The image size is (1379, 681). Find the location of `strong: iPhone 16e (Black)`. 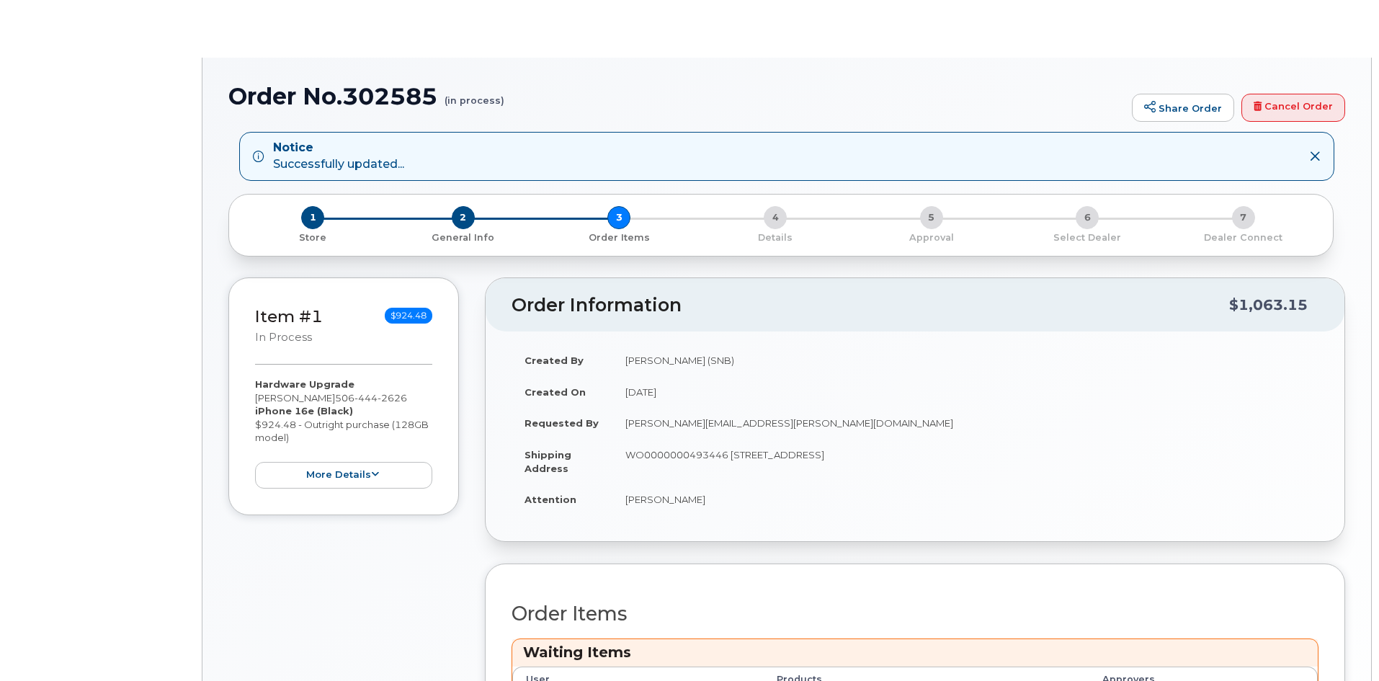

strong: iPhone 16e (Black) is located at coordinates (304, 411).